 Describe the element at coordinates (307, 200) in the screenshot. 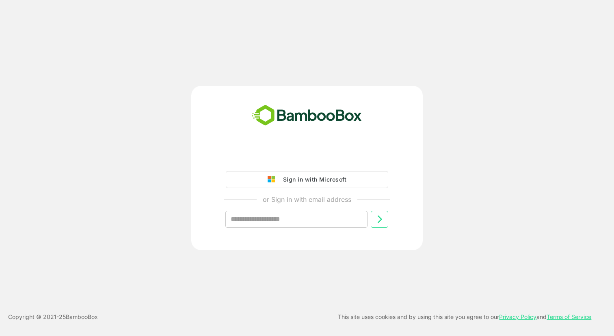

I see `p: or Sign in with email address` at that location.